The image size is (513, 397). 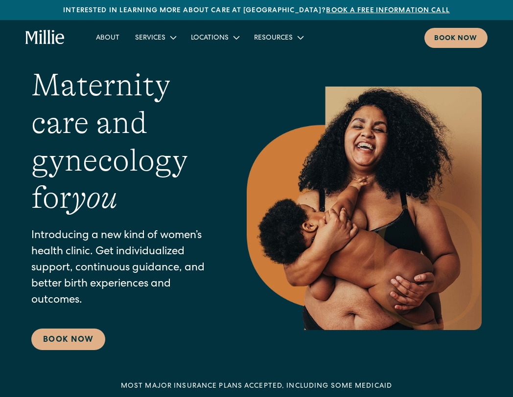 I want to click on div: Book now, so click(x=456, y=39).